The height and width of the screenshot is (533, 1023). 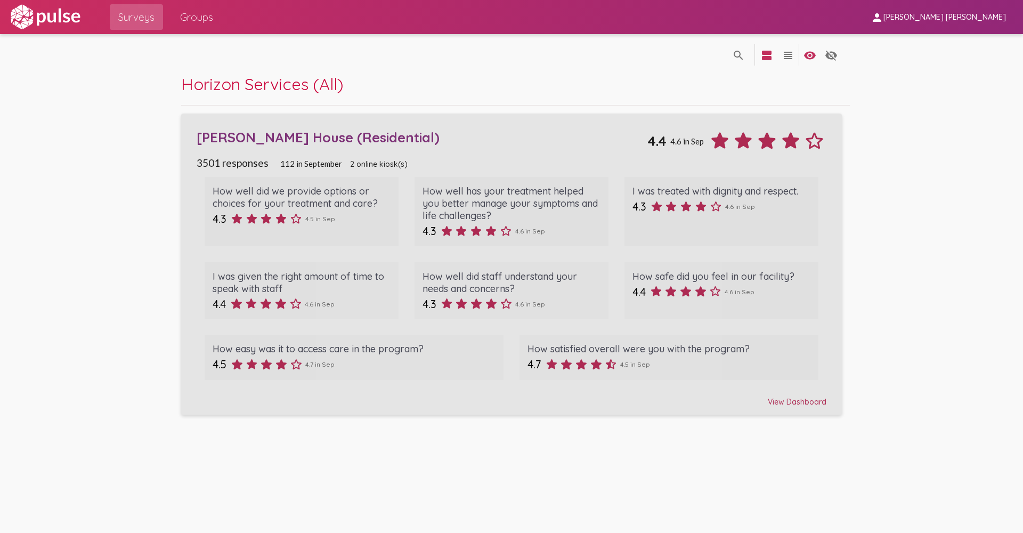 What do you see at coordinates (534, 364) in the screenshot?
I see `span: 4.7` at bounding box center [534, 364].